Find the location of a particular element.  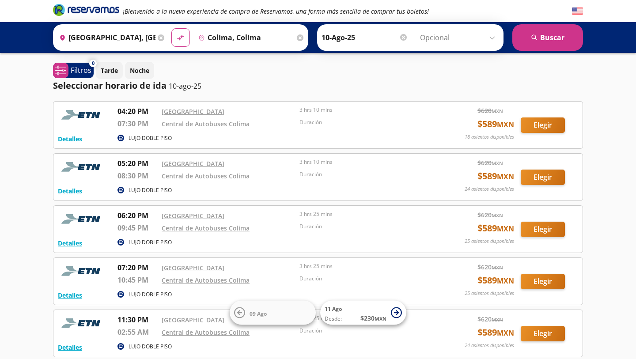

p: Seleccionar horario de ida is located at coordinates (109, 86).